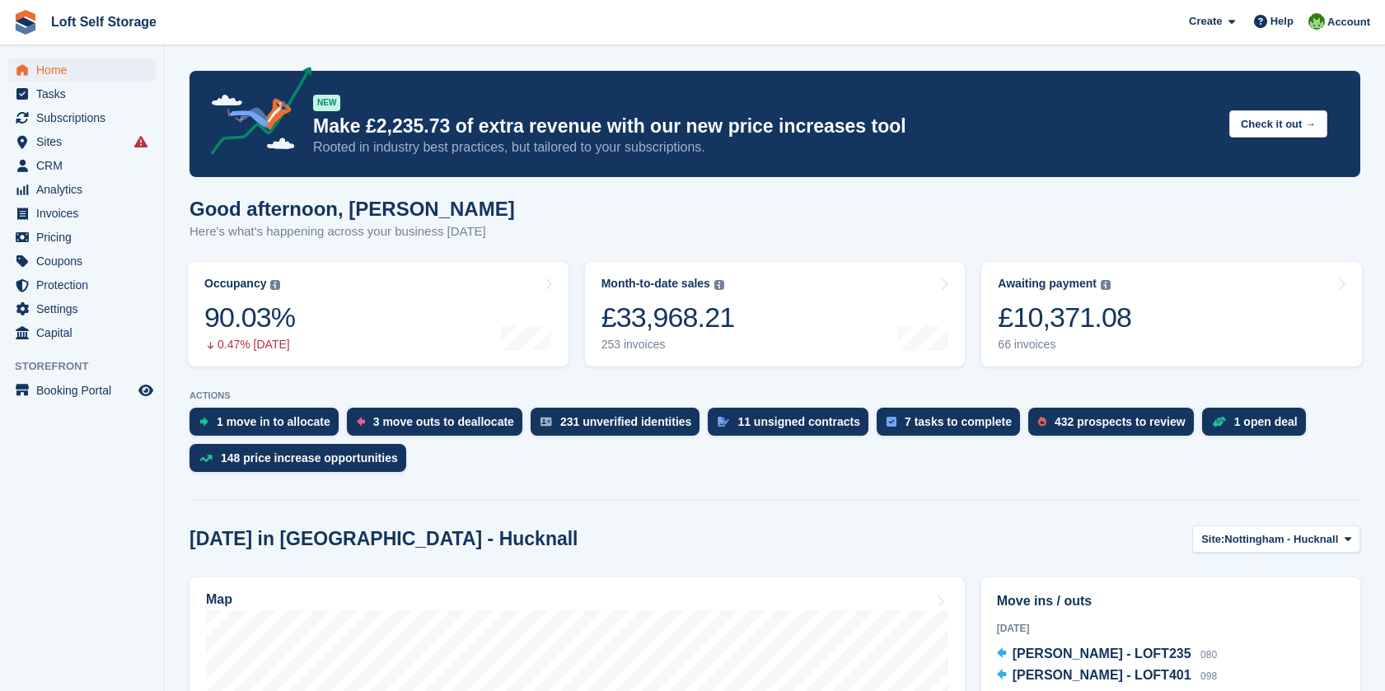  What do you see at coordinates (86, 261) in the screenshot?
I see `span: Coupons` at bounding box center [86, 261].